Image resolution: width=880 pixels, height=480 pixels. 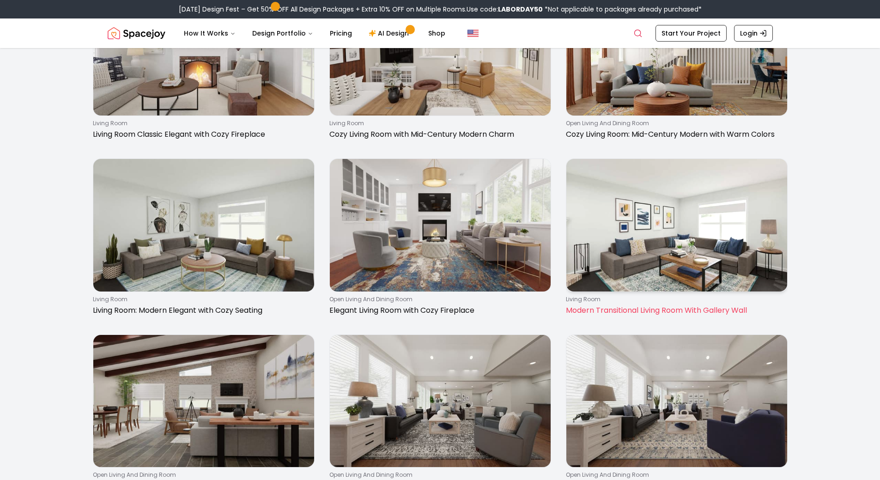 What do you see at coordinates (438, 134) in the screenshot?
I see `p: Cozy Living Room with Mid-Century Modern Charm` at bounding box center [438, 134].